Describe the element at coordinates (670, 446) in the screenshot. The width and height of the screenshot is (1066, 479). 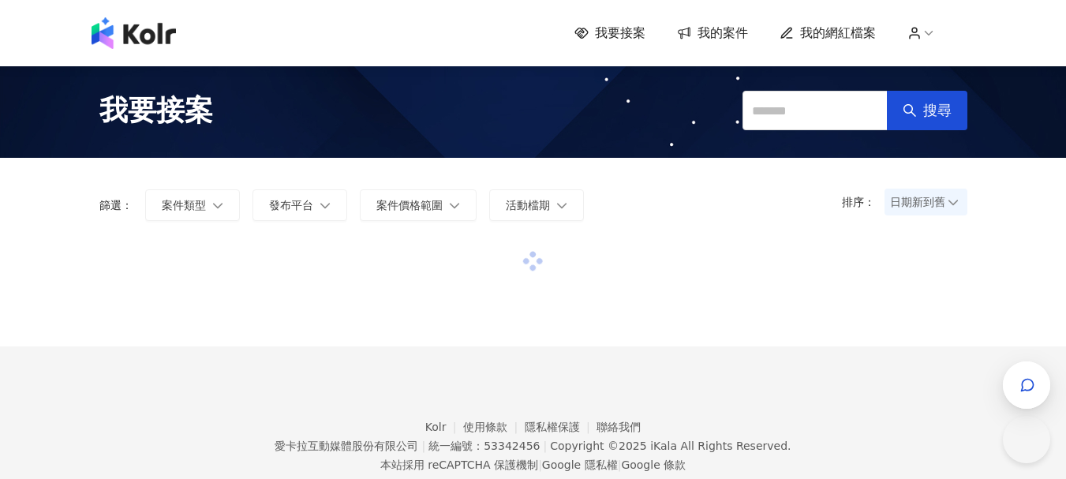
I see `div: Copyright © 2025 All Rights Reserved.` at that location.